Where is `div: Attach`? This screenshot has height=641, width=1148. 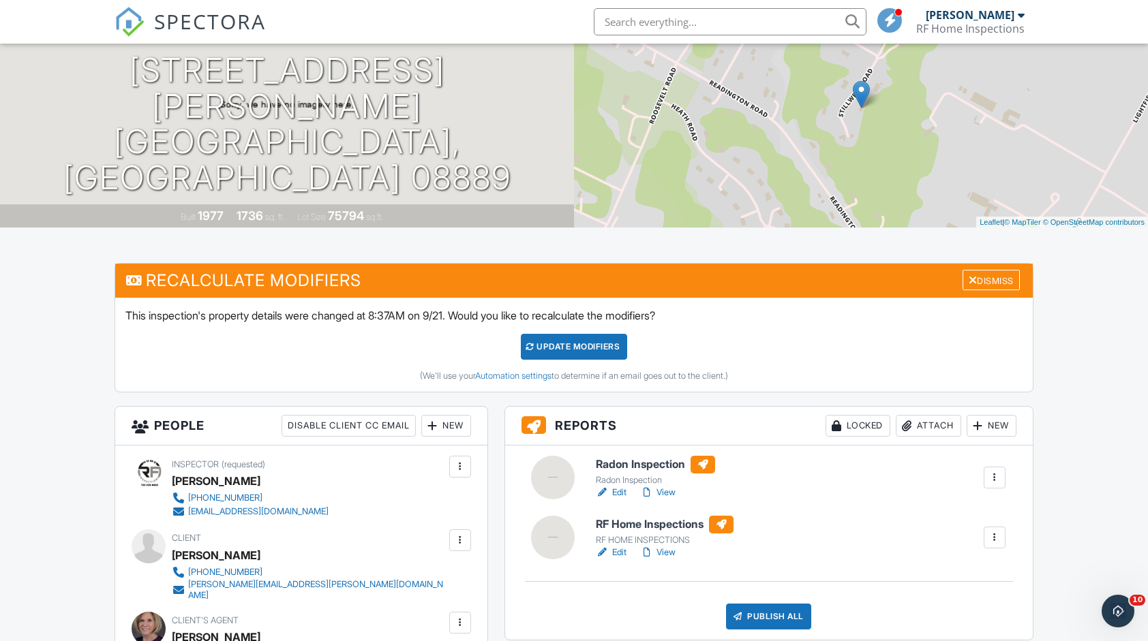 div: Attach is located at coordinates (928, 426).